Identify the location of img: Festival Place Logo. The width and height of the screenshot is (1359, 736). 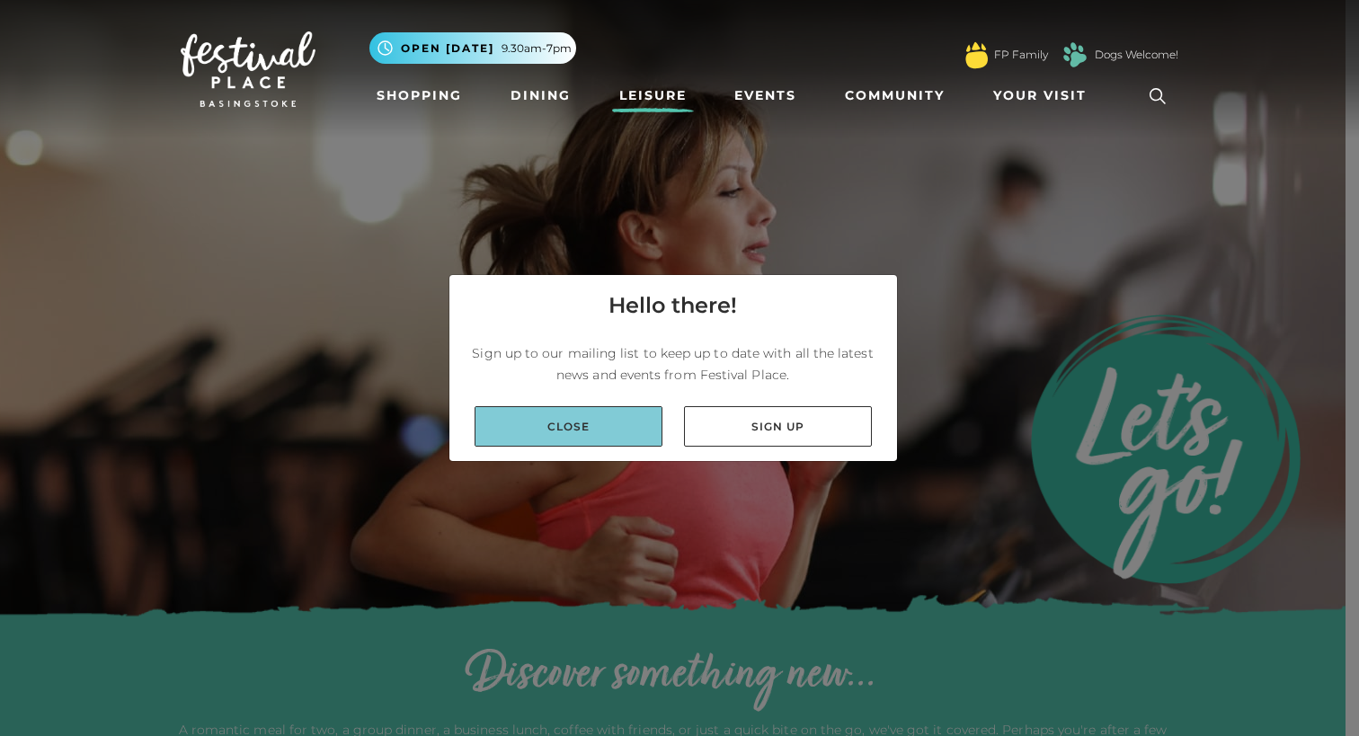
(248, 69).